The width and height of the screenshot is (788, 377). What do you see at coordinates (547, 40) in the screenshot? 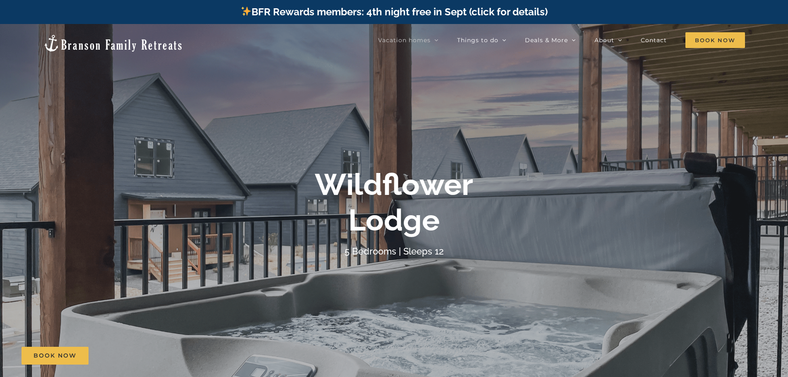
I see `span: Deals & More` at bounding box center [547, 40].